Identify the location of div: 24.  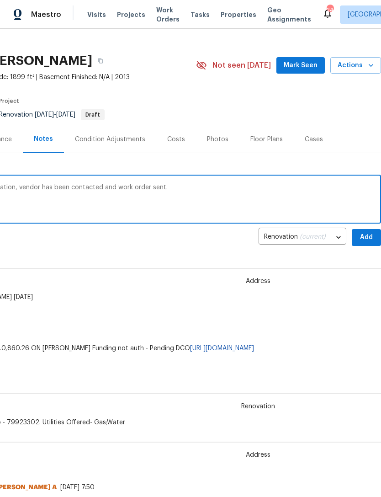
(330, 10).